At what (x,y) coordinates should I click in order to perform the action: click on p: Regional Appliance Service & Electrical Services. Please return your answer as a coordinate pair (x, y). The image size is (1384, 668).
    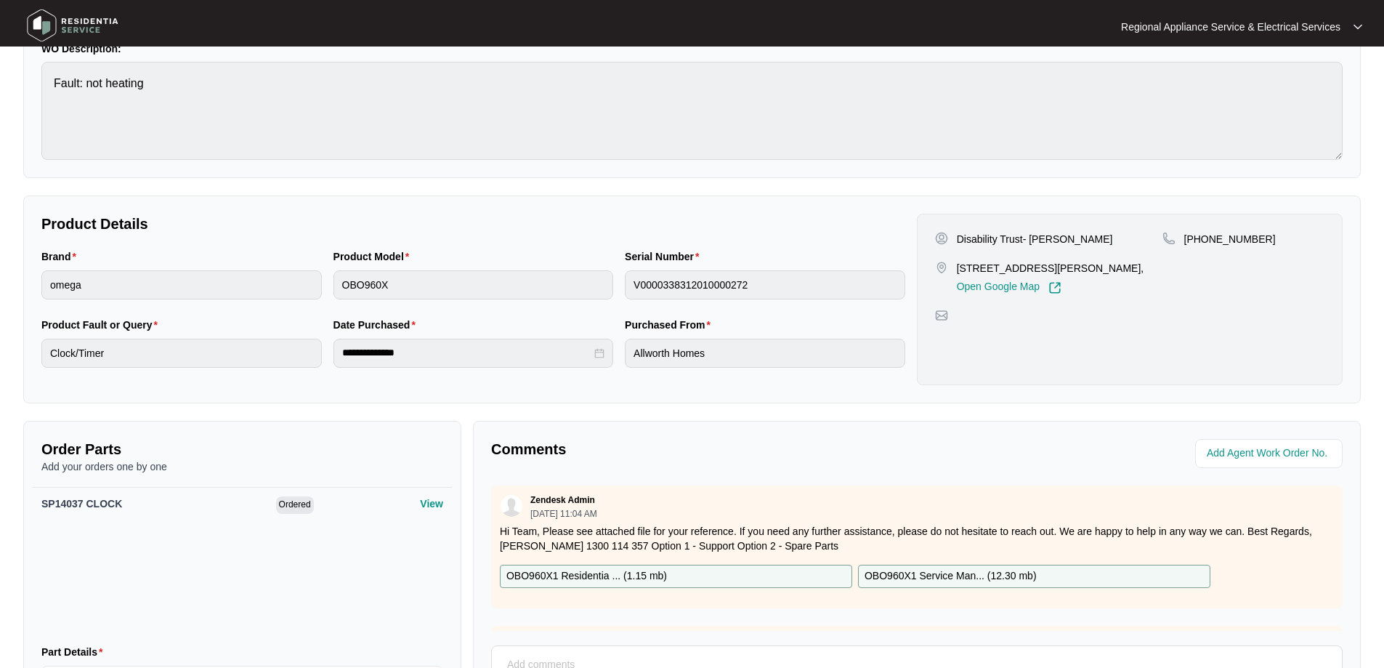
    Looking at the image, I should click on (1231, 27).